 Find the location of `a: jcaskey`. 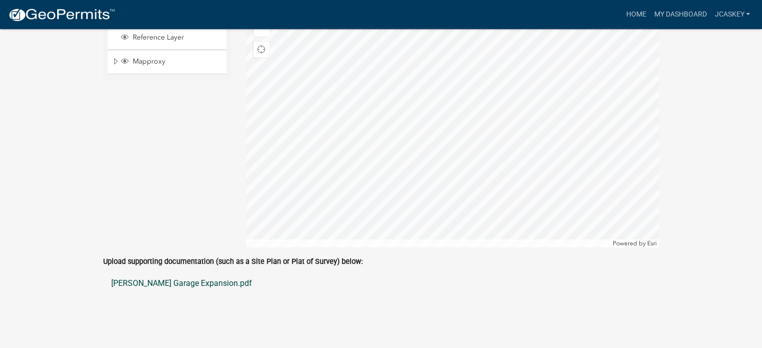

a: jcaskey is located at coordinates (732, 15).